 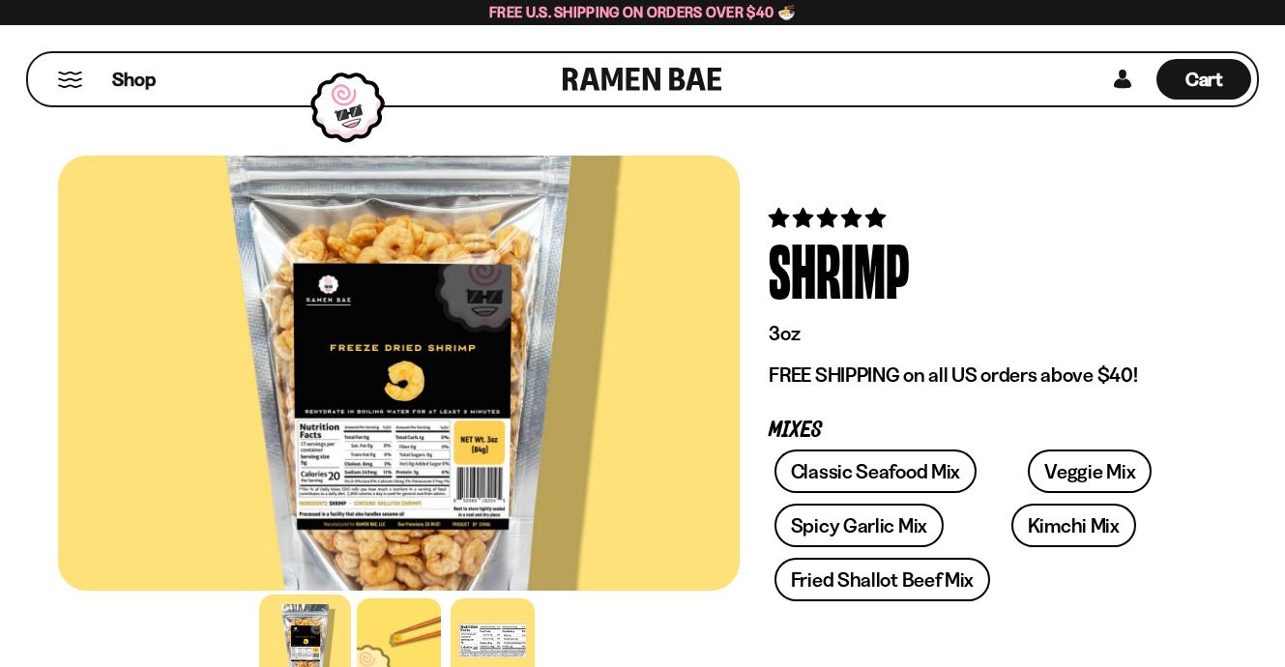 What do you see at coordinates (983, 333) in the screenshot?
I see `p: 3oz` at bounding box center [983, 333].